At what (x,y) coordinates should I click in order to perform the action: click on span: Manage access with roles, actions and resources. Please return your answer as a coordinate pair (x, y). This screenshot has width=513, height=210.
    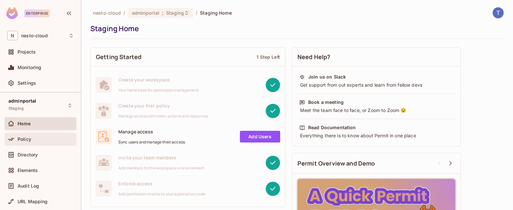
    Looking at the image, I should click on (163, 116).